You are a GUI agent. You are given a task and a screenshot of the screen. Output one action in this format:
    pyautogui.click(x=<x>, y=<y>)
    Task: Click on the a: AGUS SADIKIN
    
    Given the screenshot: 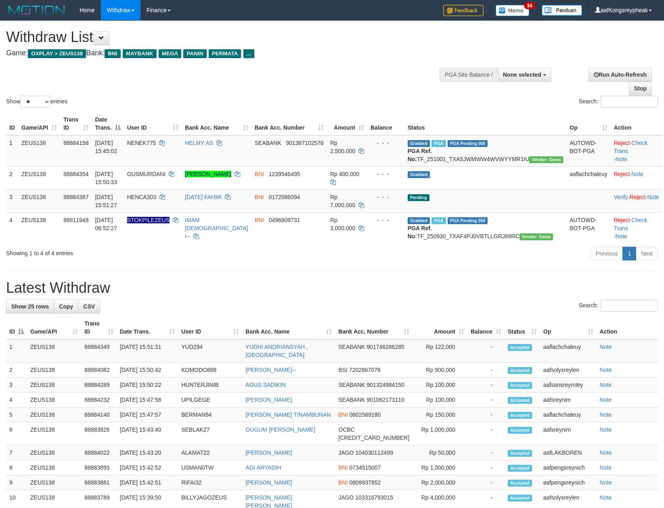 What is the action you would take?
    pyautogui.click(x=265, y=385)
    